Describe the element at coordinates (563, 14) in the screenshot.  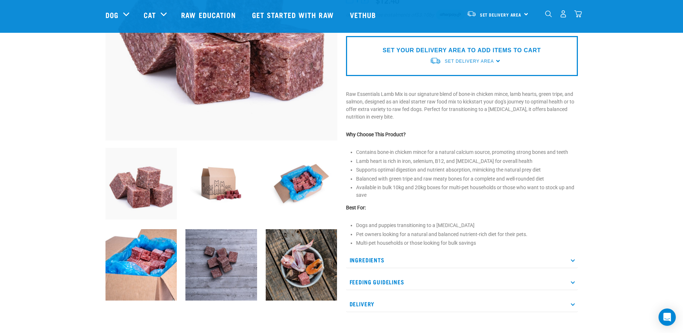
I see `img: user.png` at that location.